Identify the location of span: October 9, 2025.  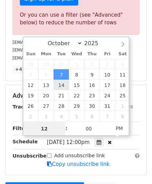
(92, 75).